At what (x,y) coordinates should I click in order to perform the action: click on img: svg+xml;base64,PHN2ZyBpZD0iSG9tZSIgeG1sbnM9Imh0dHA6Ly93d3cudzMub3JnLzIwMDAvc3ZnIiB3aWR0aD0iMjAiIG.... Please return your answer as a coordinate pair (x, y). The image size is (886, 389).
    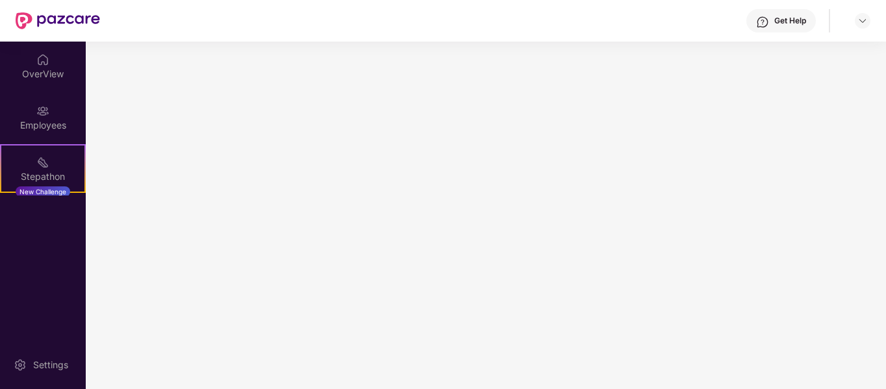
    Looking at the image, I should click on (43, 60).